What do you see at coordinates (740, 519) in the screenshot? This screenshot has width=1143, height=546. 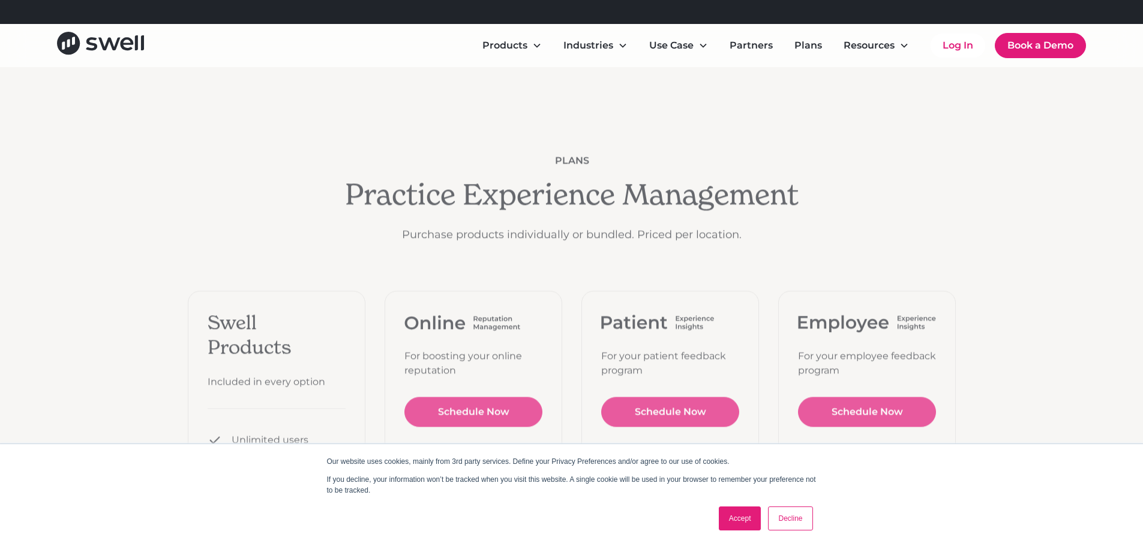 I see `a: Accept` at bounding box center [740, 519].